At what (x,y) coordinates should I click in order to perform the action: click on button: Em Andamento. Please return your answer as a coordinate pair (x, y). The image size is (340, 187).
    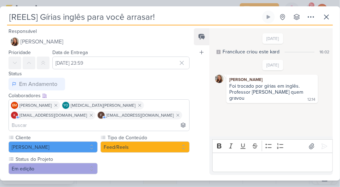
    Looking at the image, I should click on (37, 84).